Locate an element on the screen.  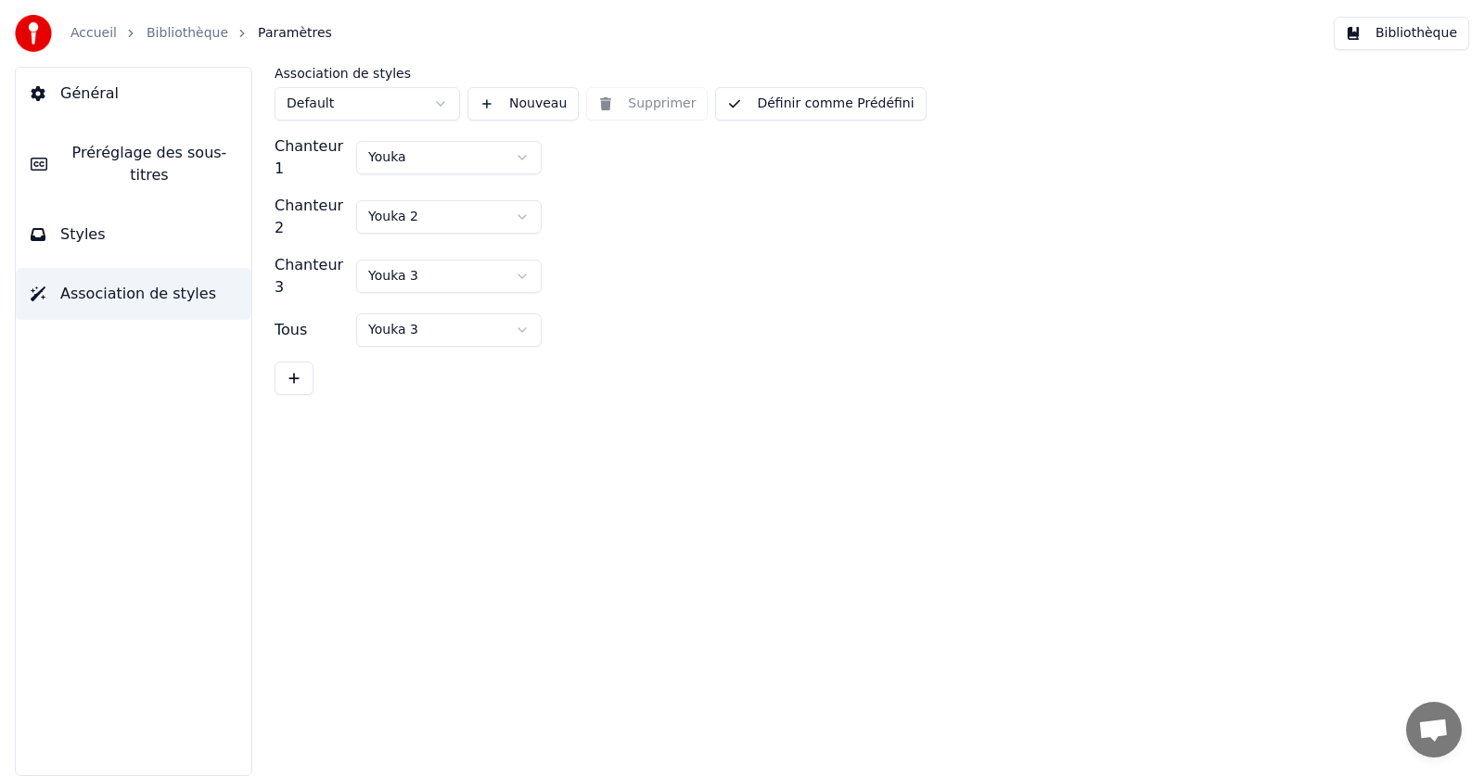
label: Association de styles is located at coordinates (367, 73).